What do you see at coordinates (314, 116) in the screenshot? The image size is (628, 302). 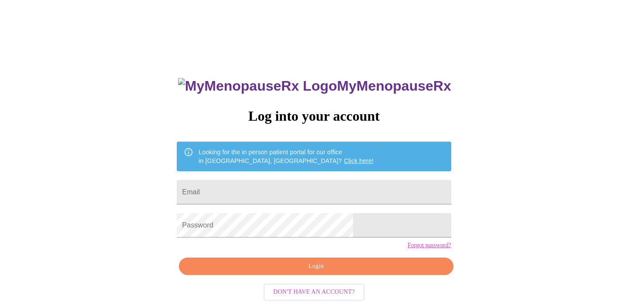 I see `h3: Log into your account` at bounding box center [314, 116].